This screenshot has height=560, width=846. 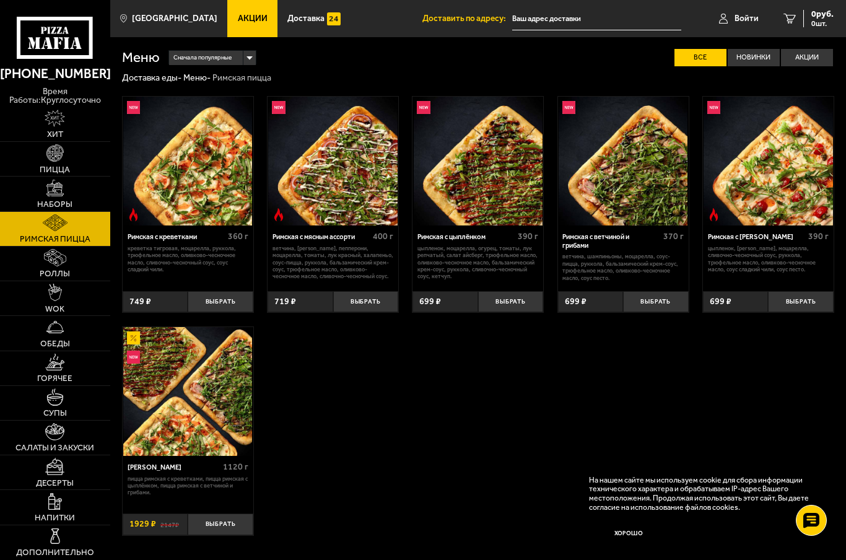 What do you see at coordinates (188, 485) in the screenshot?
I see `p: Пицца Римская с креветками, Пицца Римская с цыплёнком, Пицца Римская с ветчиной и грибами.` at bounding box center [188, 485].